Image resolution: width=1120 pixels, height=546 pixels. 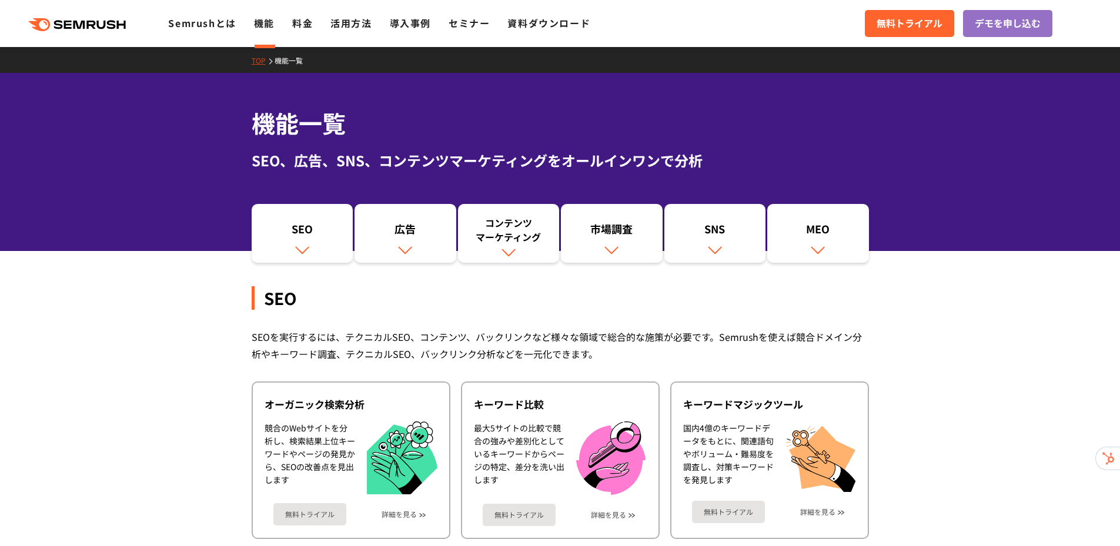 What do you see at coordinates (202, 23) in the screenshot?
I see `a: Semrushとは` at bounding box center [202, 23].